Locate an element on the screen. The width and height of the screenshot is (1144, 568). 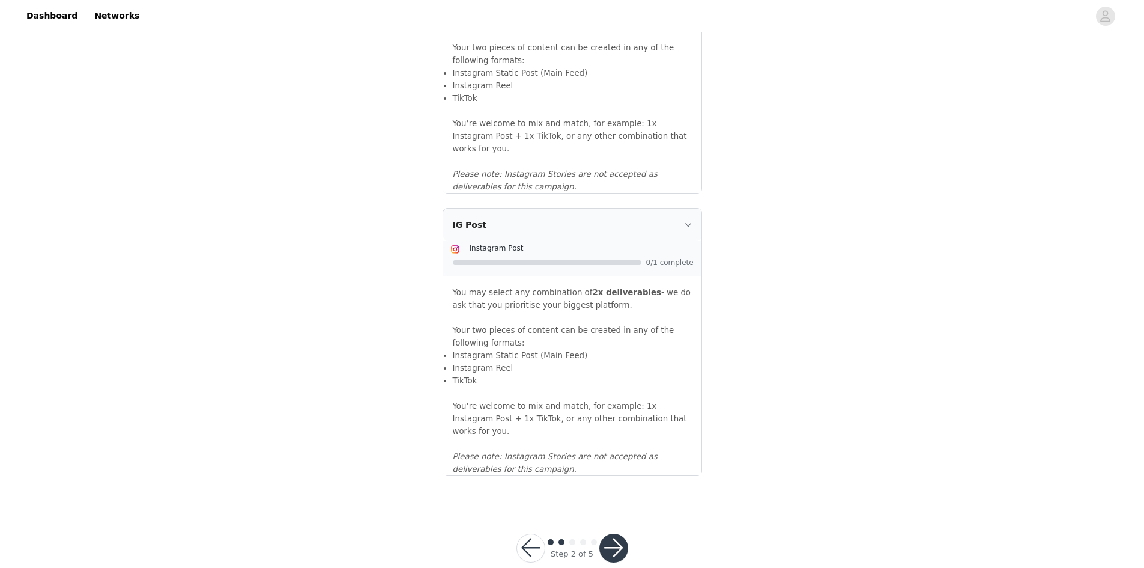
div: Step 2 of 5 is located at coordinates (572, 554).